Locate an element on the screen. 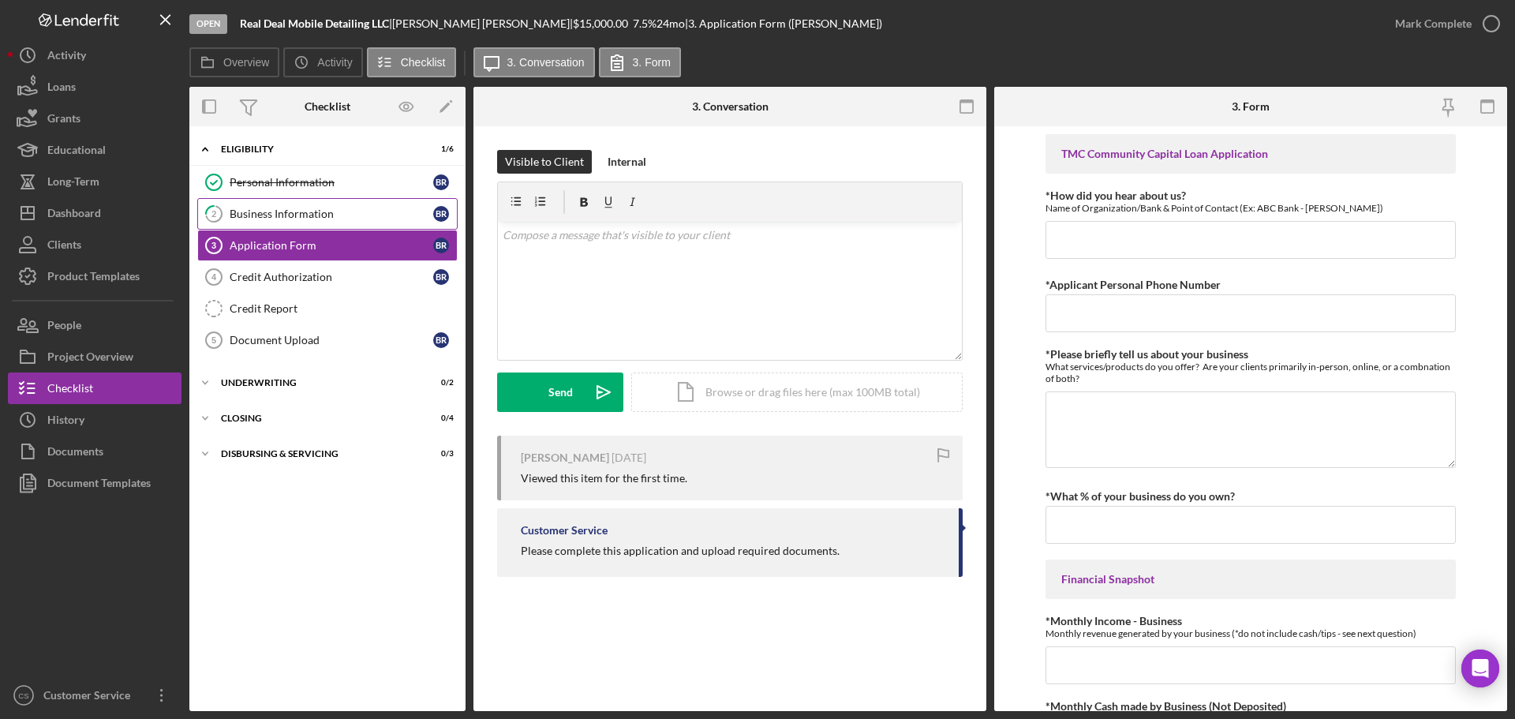  label: *Please briefly tell us about your business is located at coordinates (1147, 354).